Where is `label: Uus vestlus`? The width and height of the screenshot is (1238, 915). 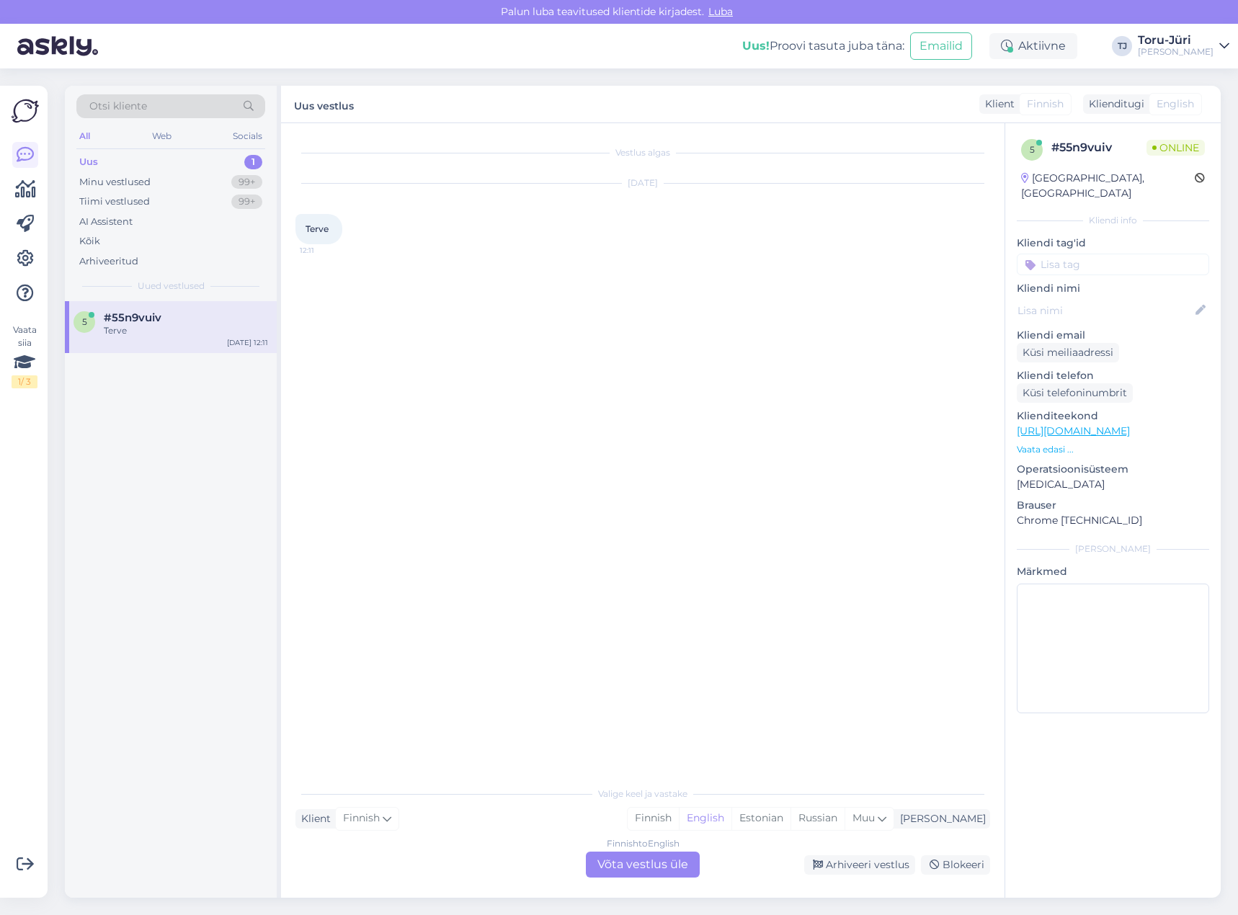
label: Uus vestlus is located at coordinates (324, 104).